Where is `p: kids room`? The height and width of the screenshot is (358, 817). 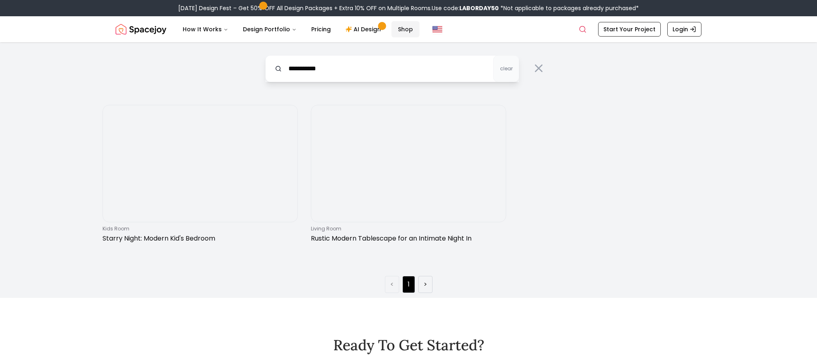
p: kids room is located at coordinates (198, 229).